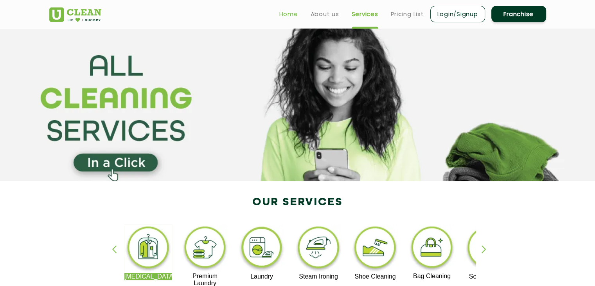 The image size is (595, 286). Describe the element at coordinates (488, 276) in the screenshot. I see `p: Sofa Cleaning` at that location.